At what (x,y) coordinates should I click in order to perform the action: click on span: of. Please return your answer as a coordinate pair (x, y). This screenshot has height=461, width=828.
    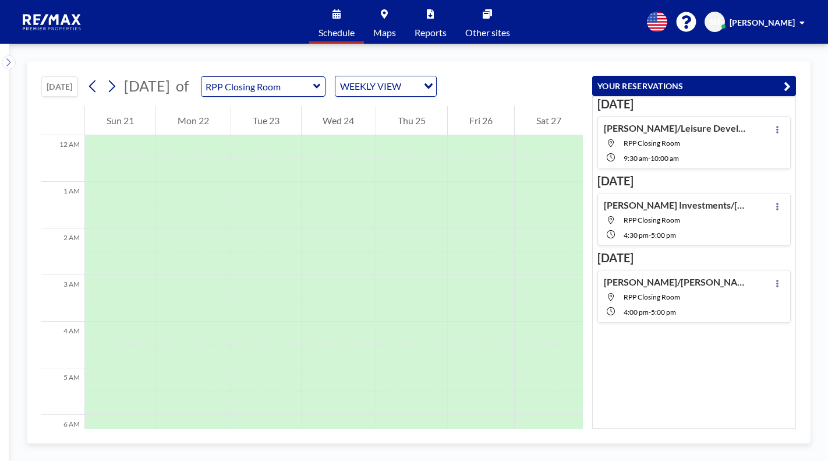
    Looking at the image, I should click on (182, 86).